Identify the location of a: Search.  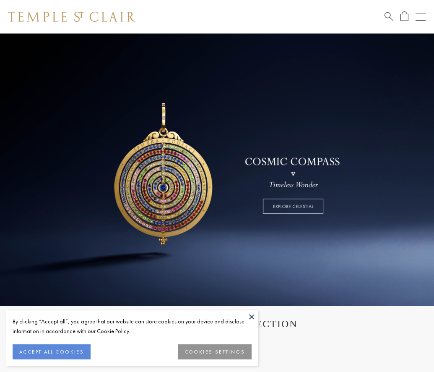
(388, 16).